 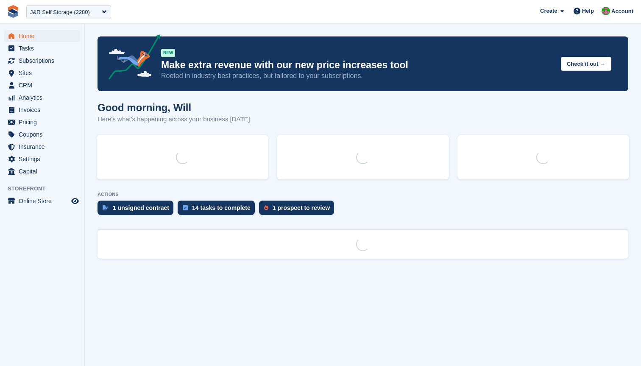 What do you see at coordinates (221, 208) in the screenshot?
I see `div: 14 tasks to complete` at bounding box center [221, 208].